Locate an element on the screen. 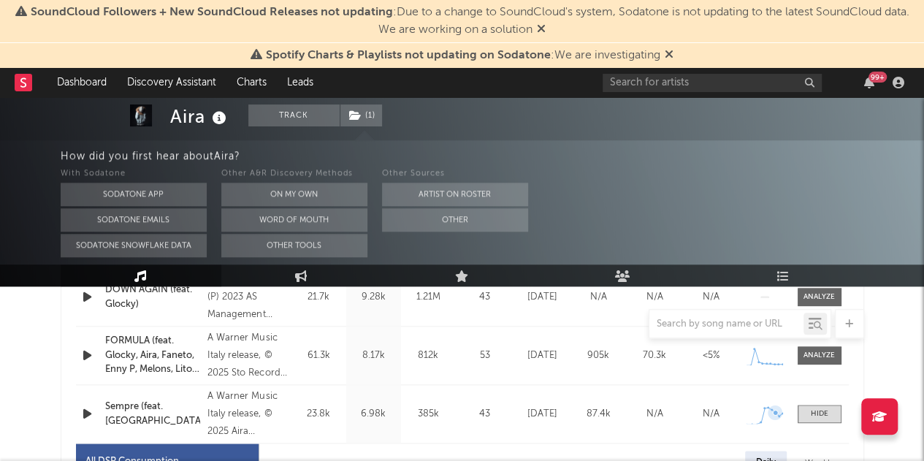 This screenshot has width=924, height=461. div: Other A&R Discovery Methods is located at coordinates (294, 174).